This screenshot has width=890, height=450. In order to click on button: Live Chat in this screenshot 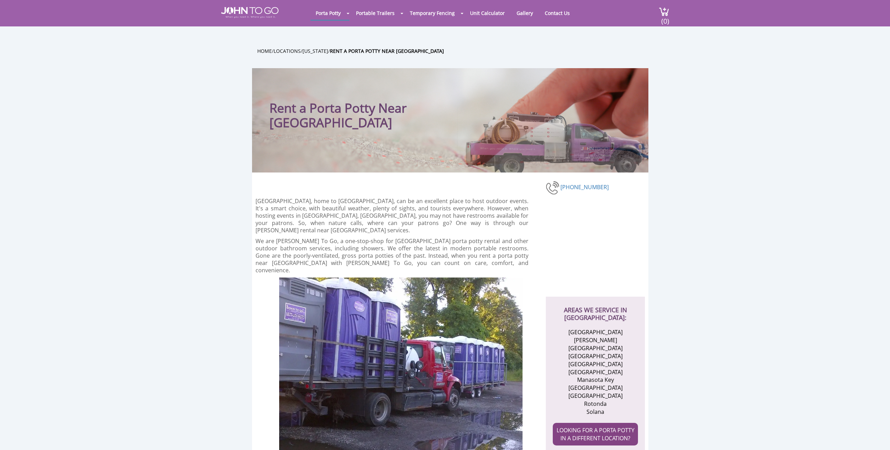, I will do `click(876, 436)`.